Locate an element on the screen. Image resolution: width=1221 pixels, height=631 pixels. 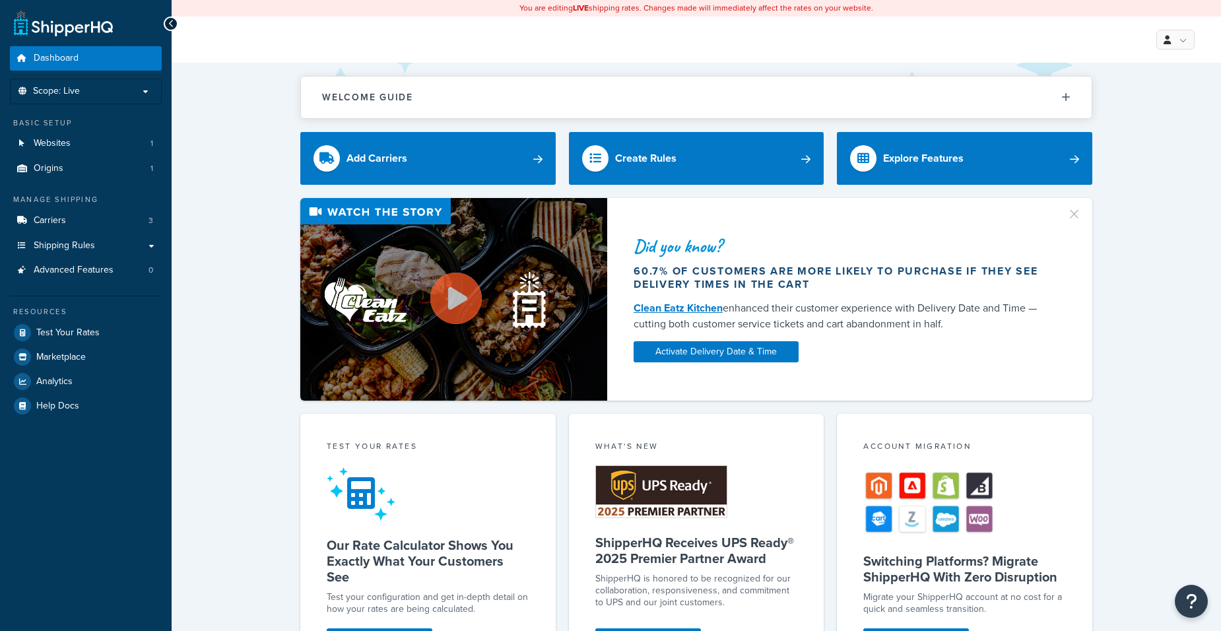
p: ShipperHQ is honored to be recognized for our collaboration, responsiveness, and commitment to UP... is located at coordinates (696, 591).